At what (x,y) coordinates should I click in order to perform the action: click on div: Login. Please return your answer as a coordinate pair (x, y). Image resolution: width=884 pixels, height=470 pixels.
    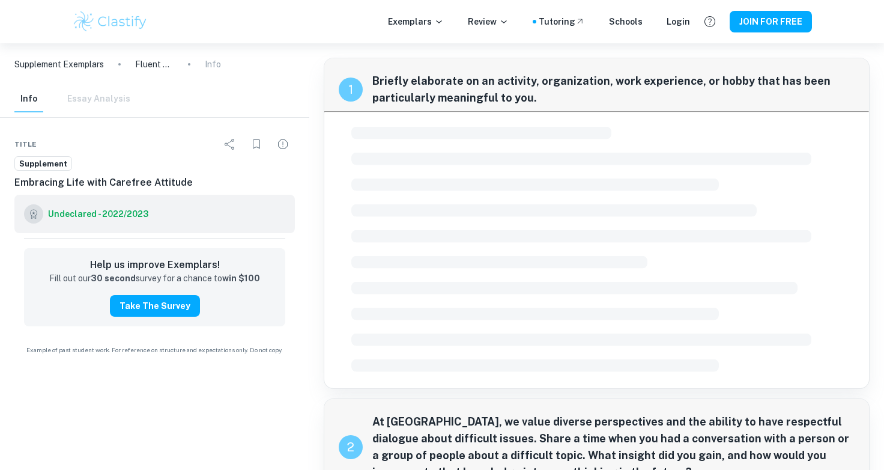
    Looking at the image, I should click on (678, 22).